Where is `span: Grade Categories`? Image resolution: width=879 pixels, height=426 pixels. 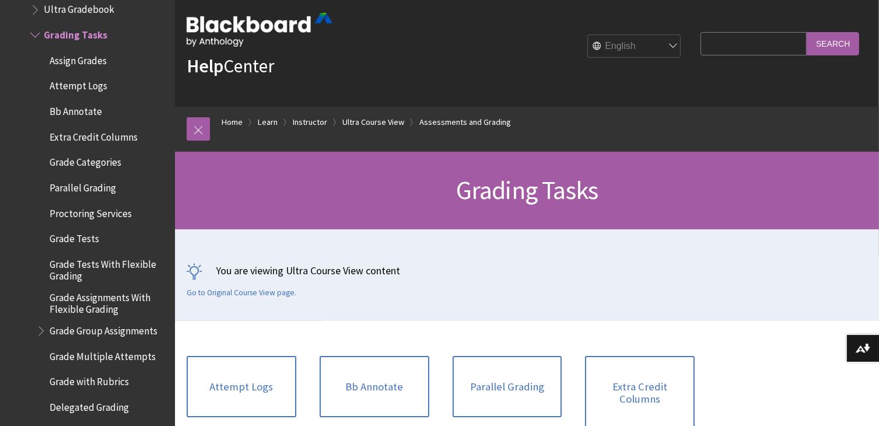 span: Grade Categories is located at coordinates (85, 160).